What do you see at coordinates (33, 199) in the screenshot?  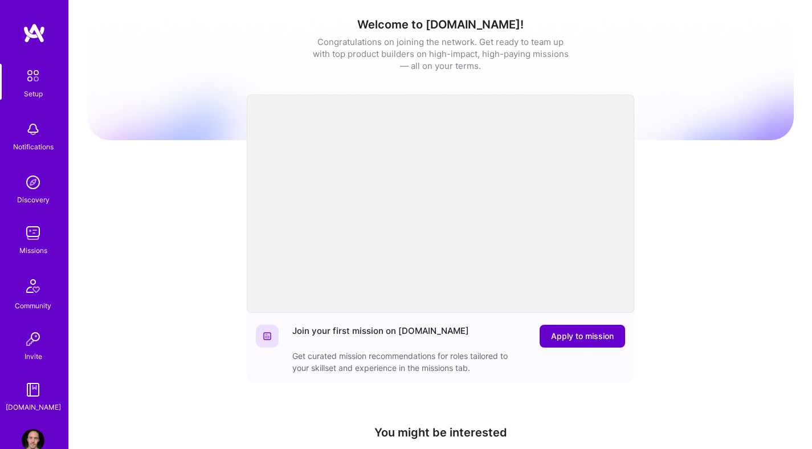 I see `div: Discovery` at bounding box center [33, 199].